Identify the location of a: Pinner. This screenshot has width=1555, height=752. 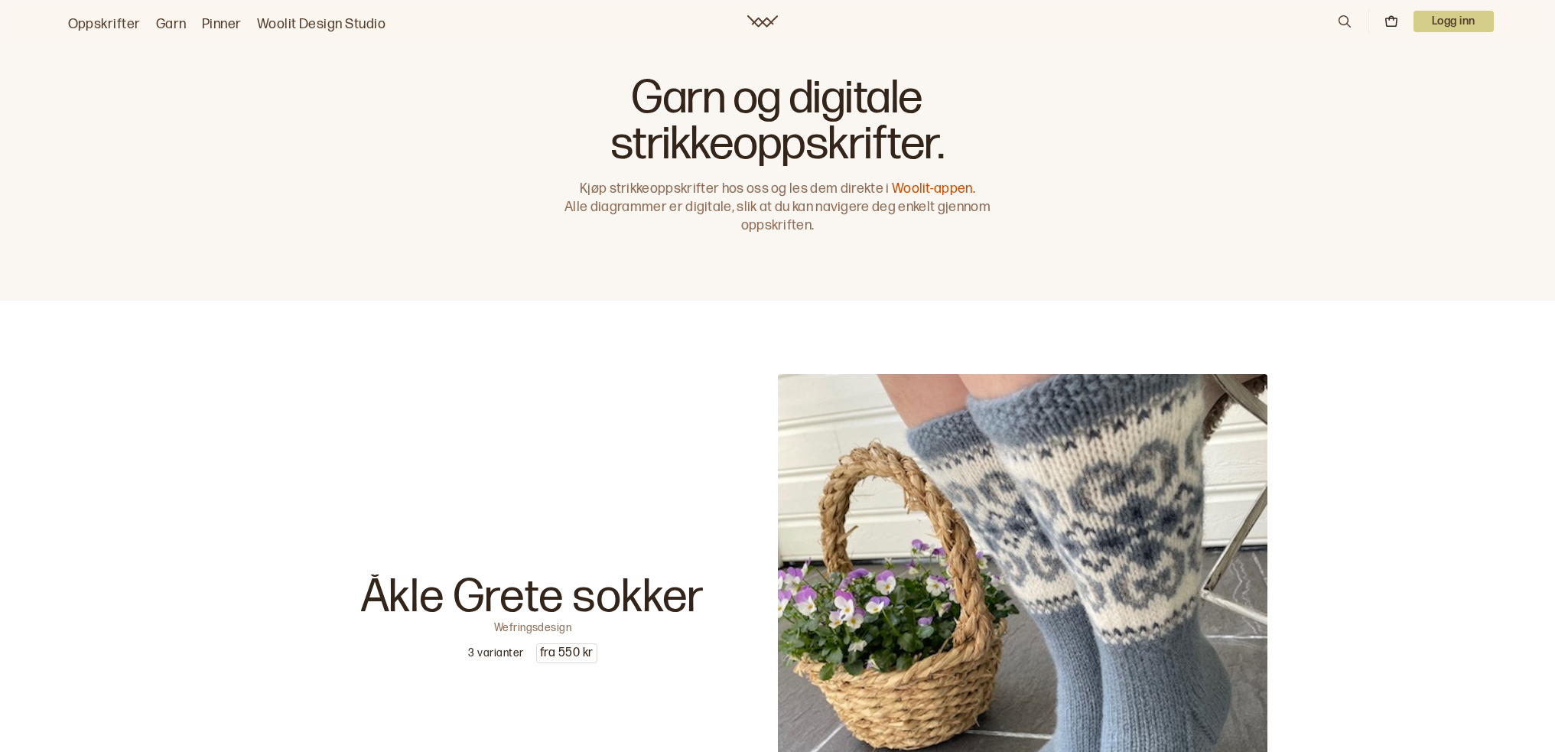
(222, 24).